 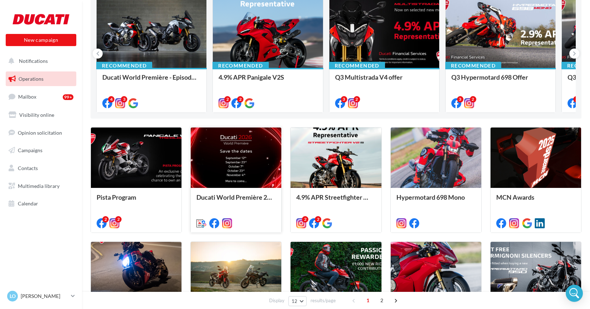 What do you see at coordinates (41, 186) in the screenshot?
I see `a: Multimedia library` at bounding box center [41, 186].